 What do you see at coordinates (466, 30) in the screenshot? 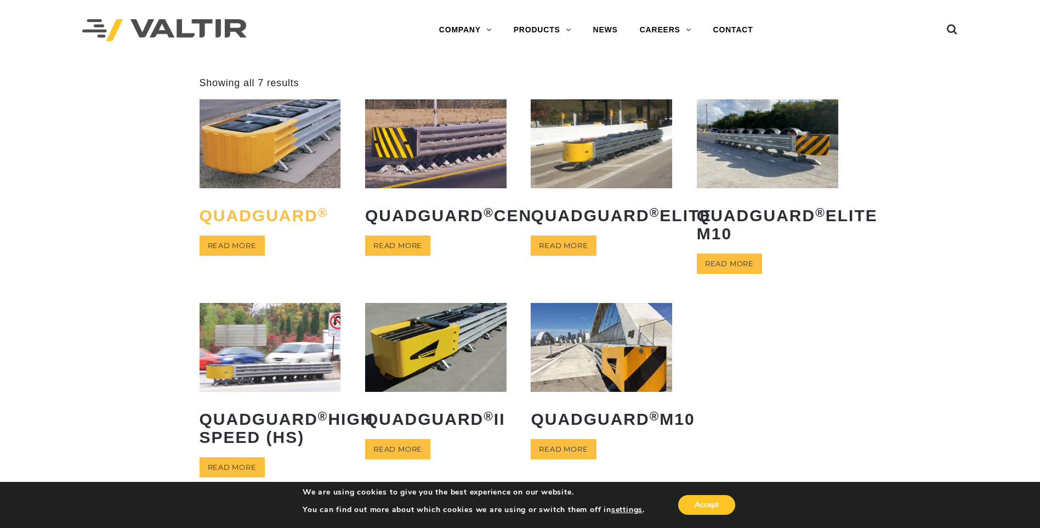
I see `a: COMPANY` at bounding box center [466, 30].